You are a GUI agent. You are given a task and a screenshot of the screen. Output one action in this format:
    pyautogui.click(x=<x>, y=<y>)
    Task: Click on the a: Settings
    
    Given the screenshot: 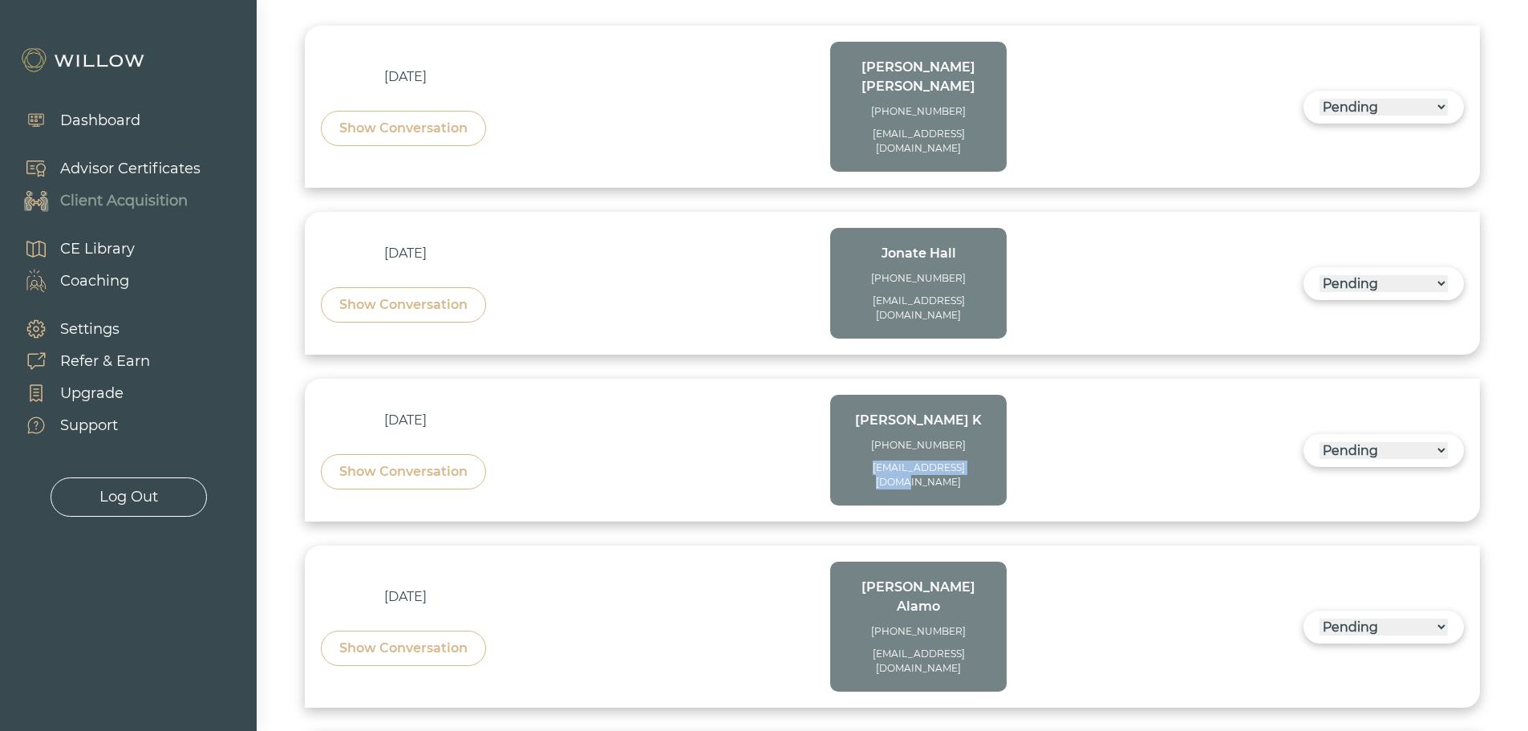 What is the action you would take?
    pyautogui.click(x=79, y=329)
    